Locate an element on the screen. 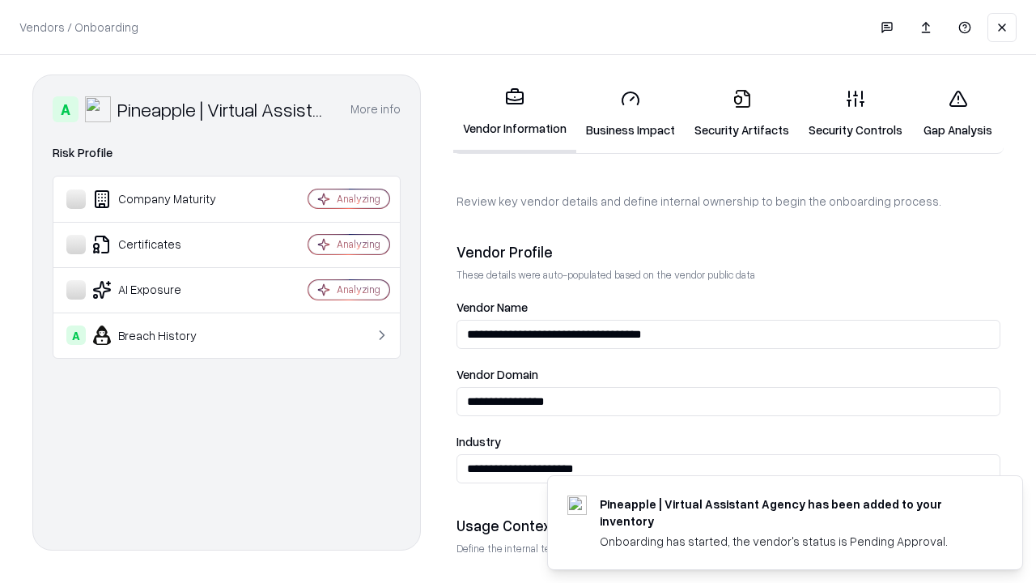 The height and width of the screenshot is (583, 1036). p: Vendors / Onboarding is located at coordinates (79, 27).